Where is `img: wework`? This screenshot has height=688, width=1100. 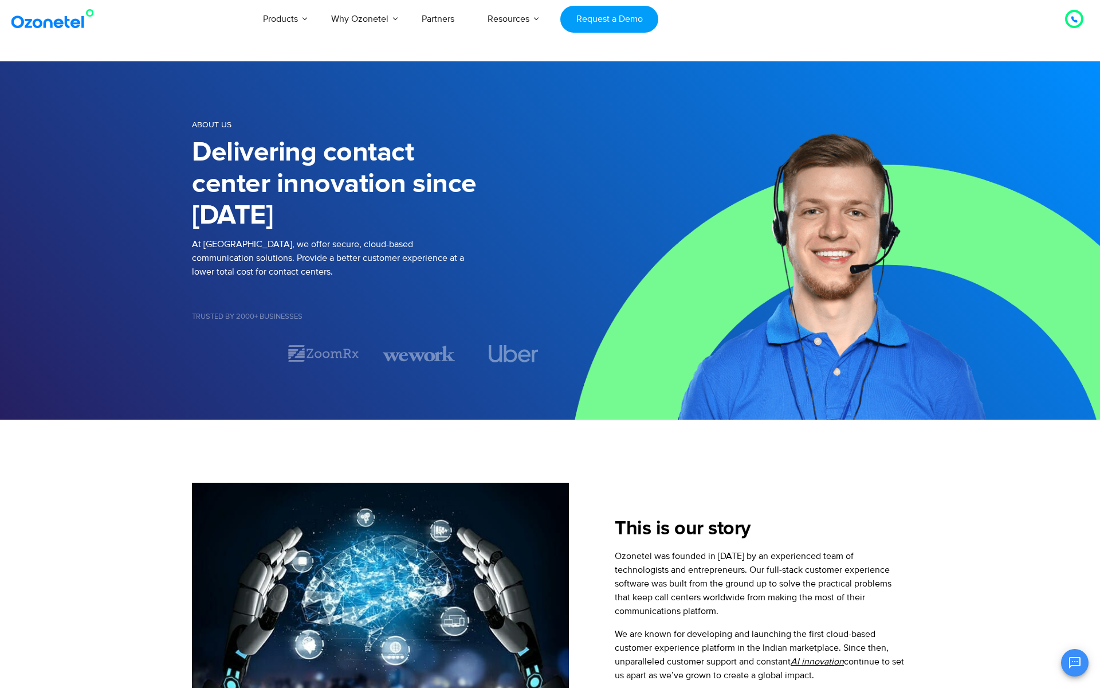
img: wework is located at coordinates (419, 353).